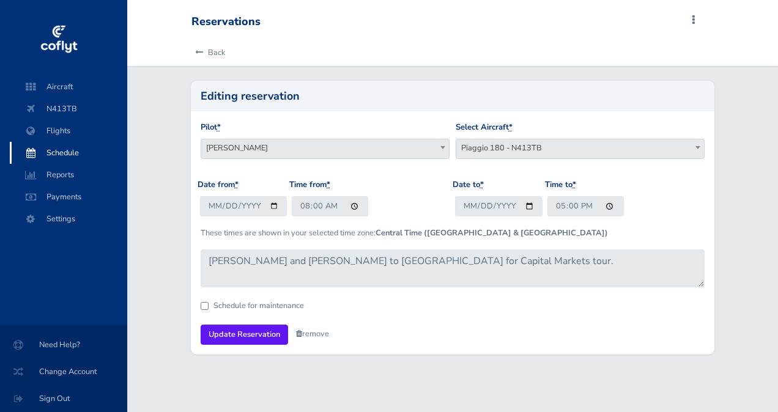 The width and height of the screenshot is (778, 412). What do you see at coordinates (210, 127) in the screenshot?
I see `label: Pilot` at bounding box center [210, 127].